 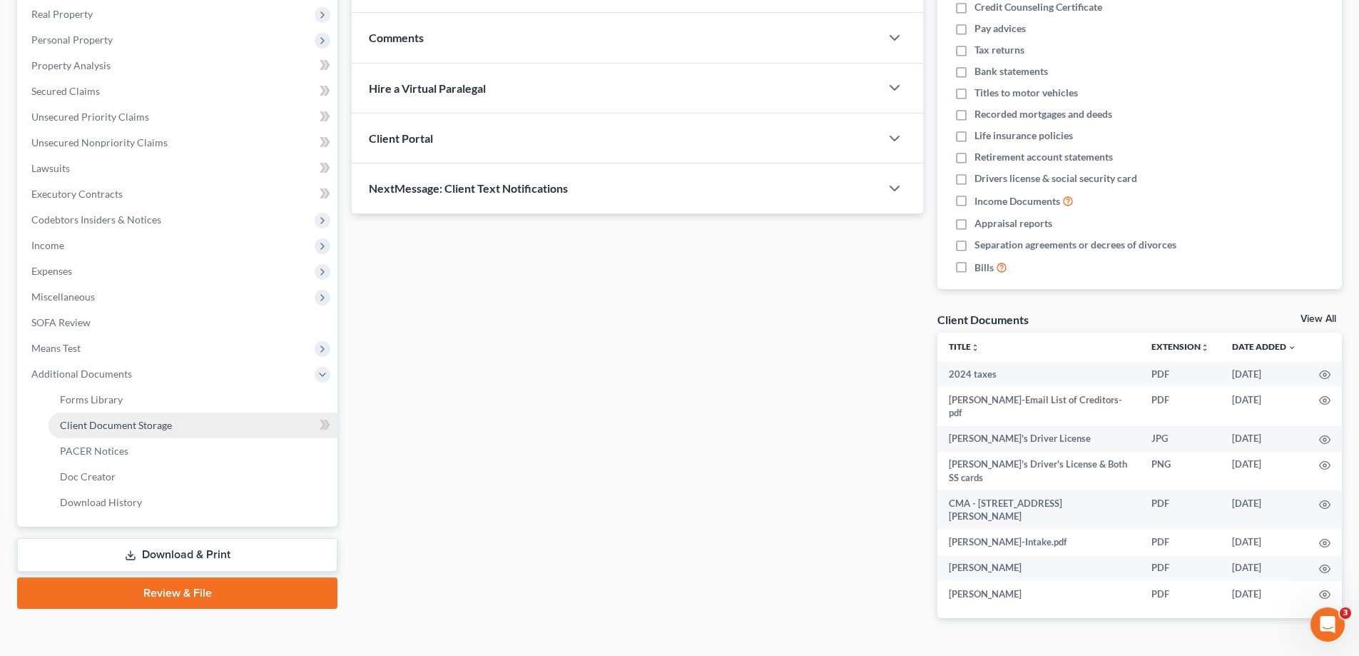 What do you see at coordinates (81, 373) in the screenshot?
I see `span: Additional Documents` at bounding box center [81, 373].